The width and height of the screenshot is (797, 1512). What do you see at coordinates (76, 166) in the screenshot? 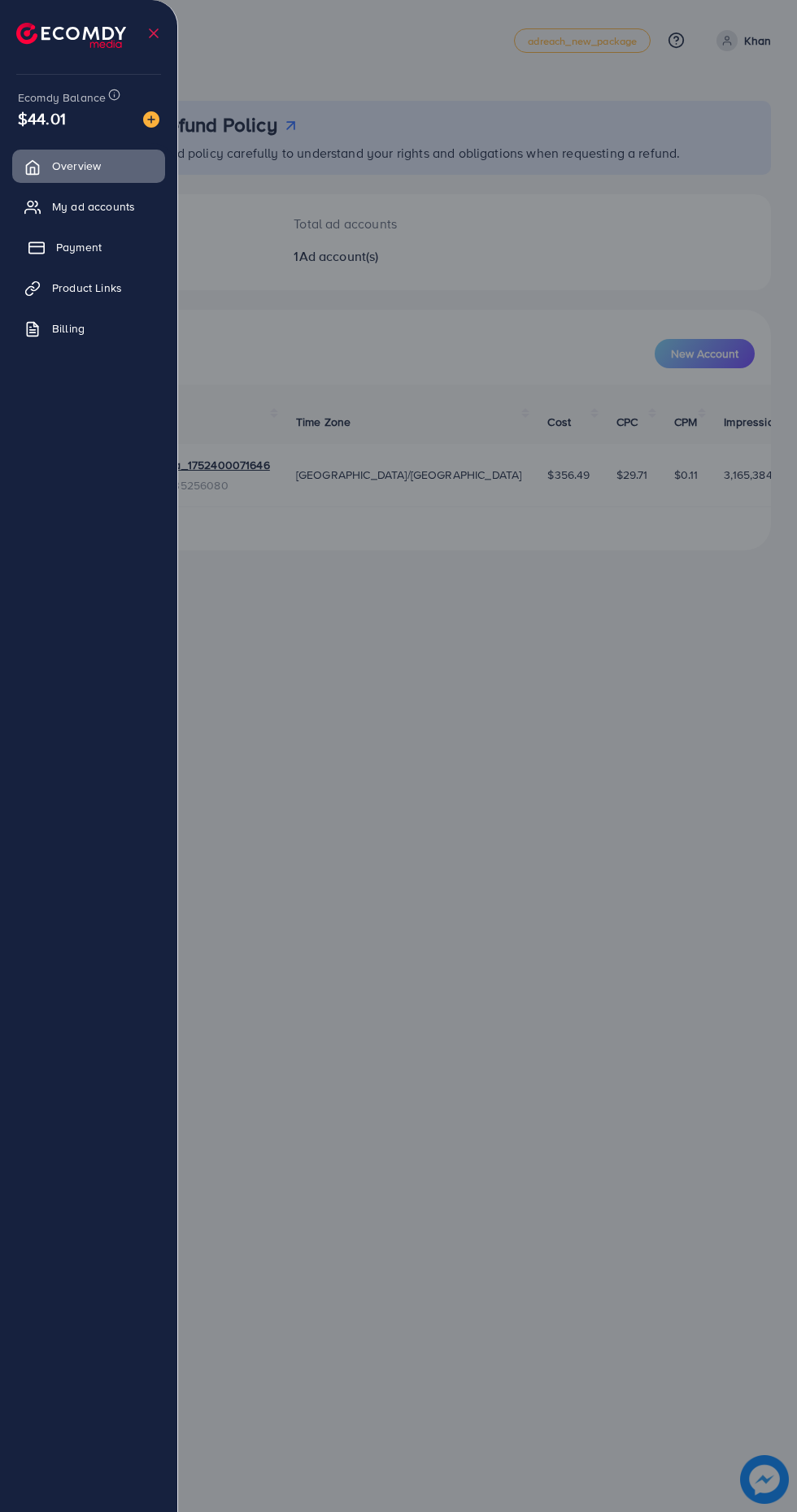
I see `span: Overview` at bounding box center [76, 166].